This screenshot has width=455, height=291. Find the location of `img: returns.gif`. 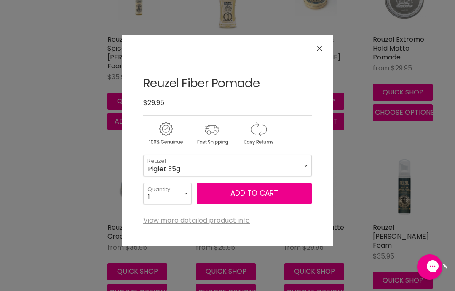

img: returns.gif is located at coordinates (258, 133).